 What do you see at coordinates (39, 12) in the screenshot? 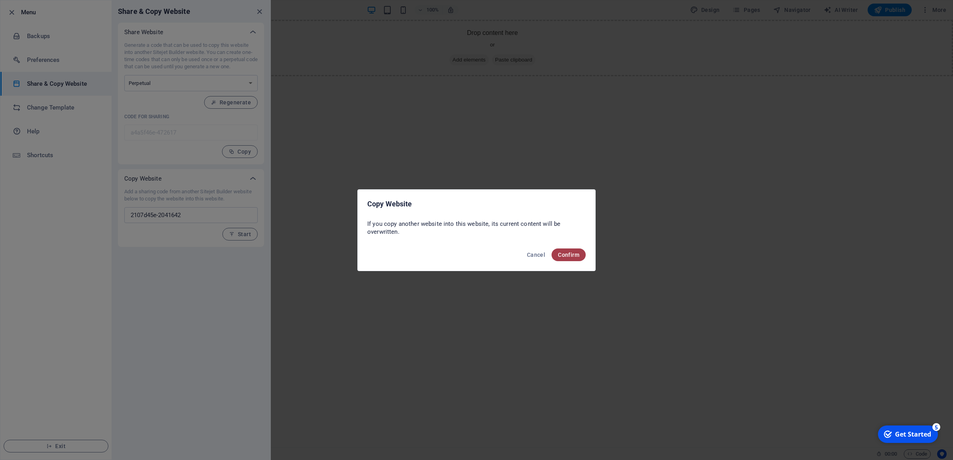
I see `div: Get Started` at bounding box center [39, 12].